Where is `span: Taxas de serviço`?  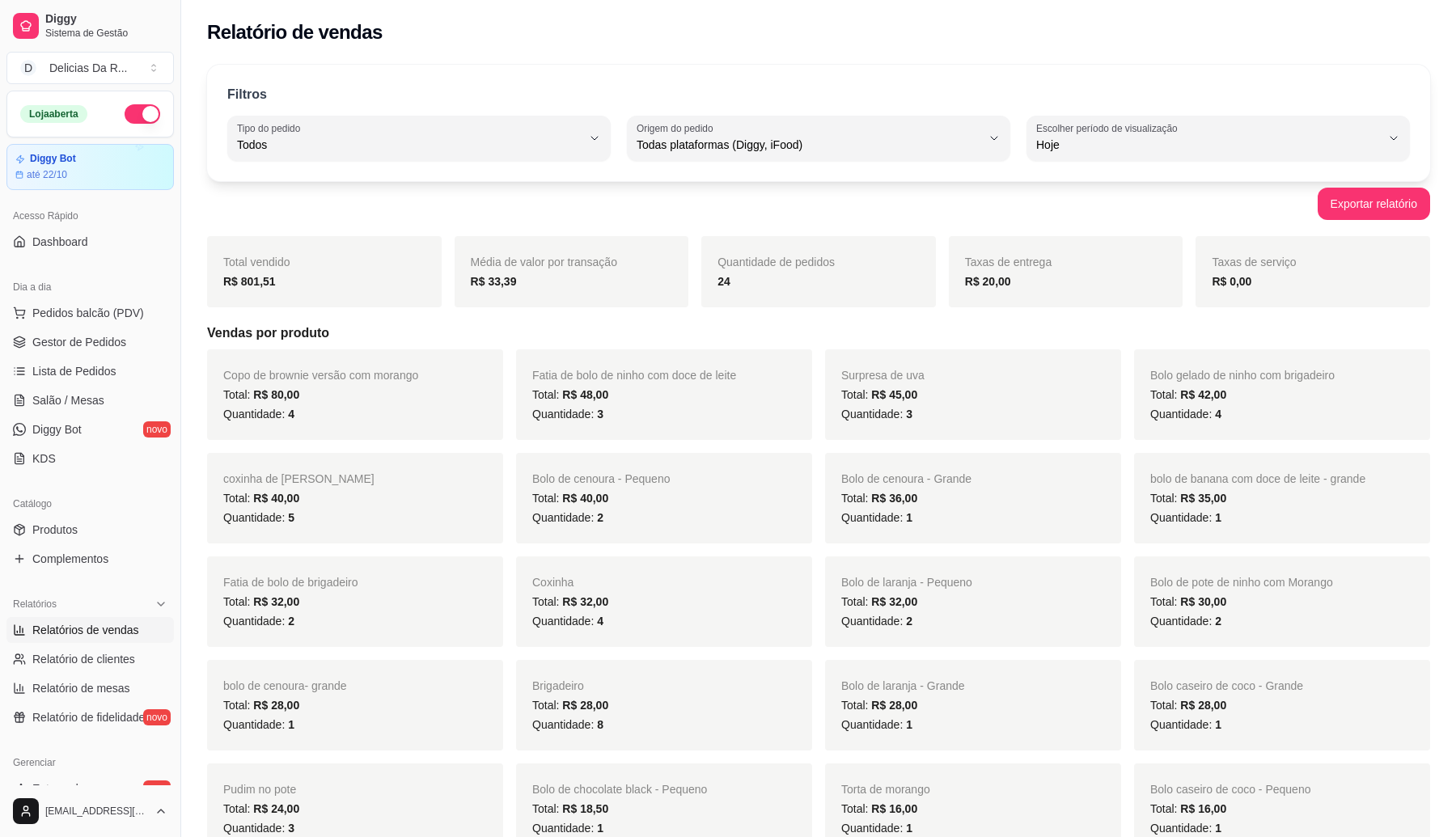 span: Taxas de serviço is located at coordinates (1253, 262).